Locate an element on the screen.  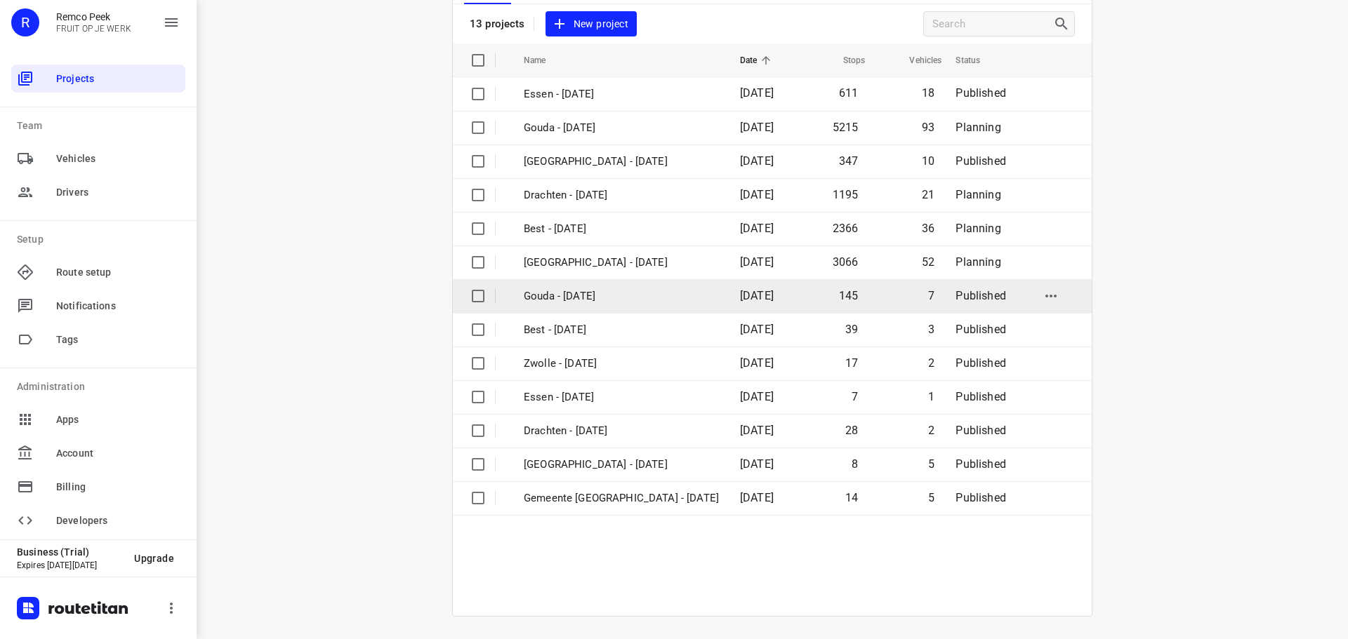
p: Administration is located at coordinates (101, 387).